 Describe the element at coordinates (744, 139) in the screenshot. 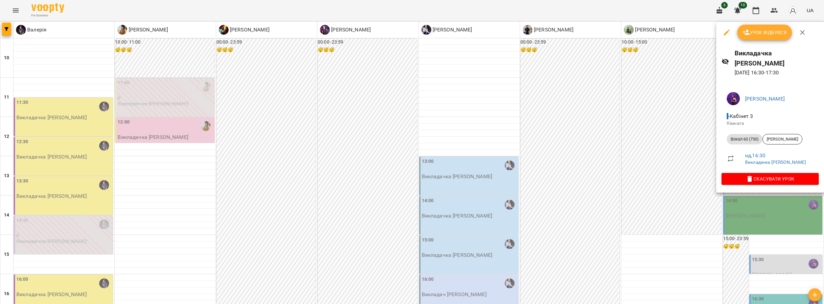

I see `span: Вокал 60 (750)` at that location.